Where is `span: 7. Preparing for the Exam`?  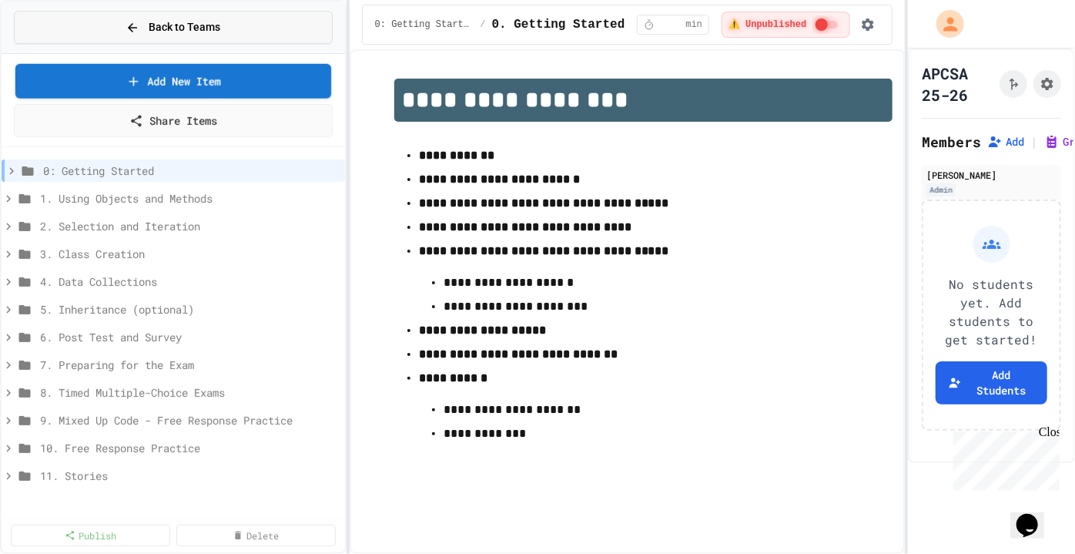 span: 7. Preparing for the Exam is located at coordinates (189, 364).